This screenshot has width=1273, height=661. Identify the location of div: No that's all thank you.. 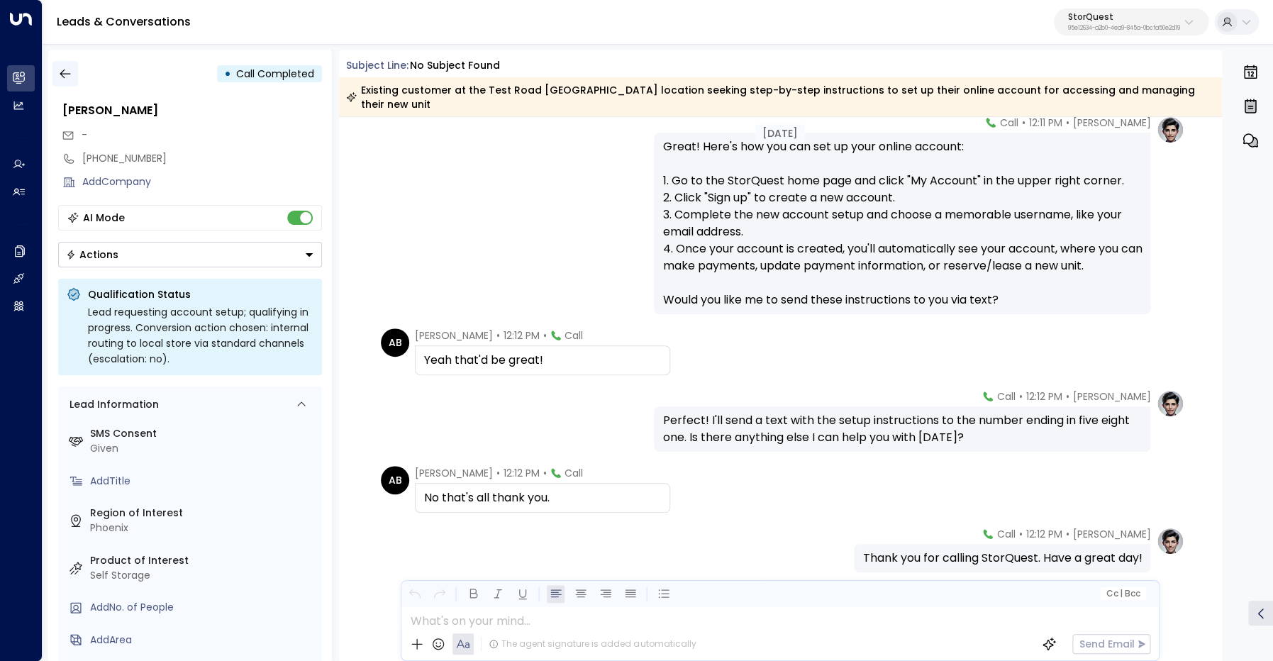
(543, 498).